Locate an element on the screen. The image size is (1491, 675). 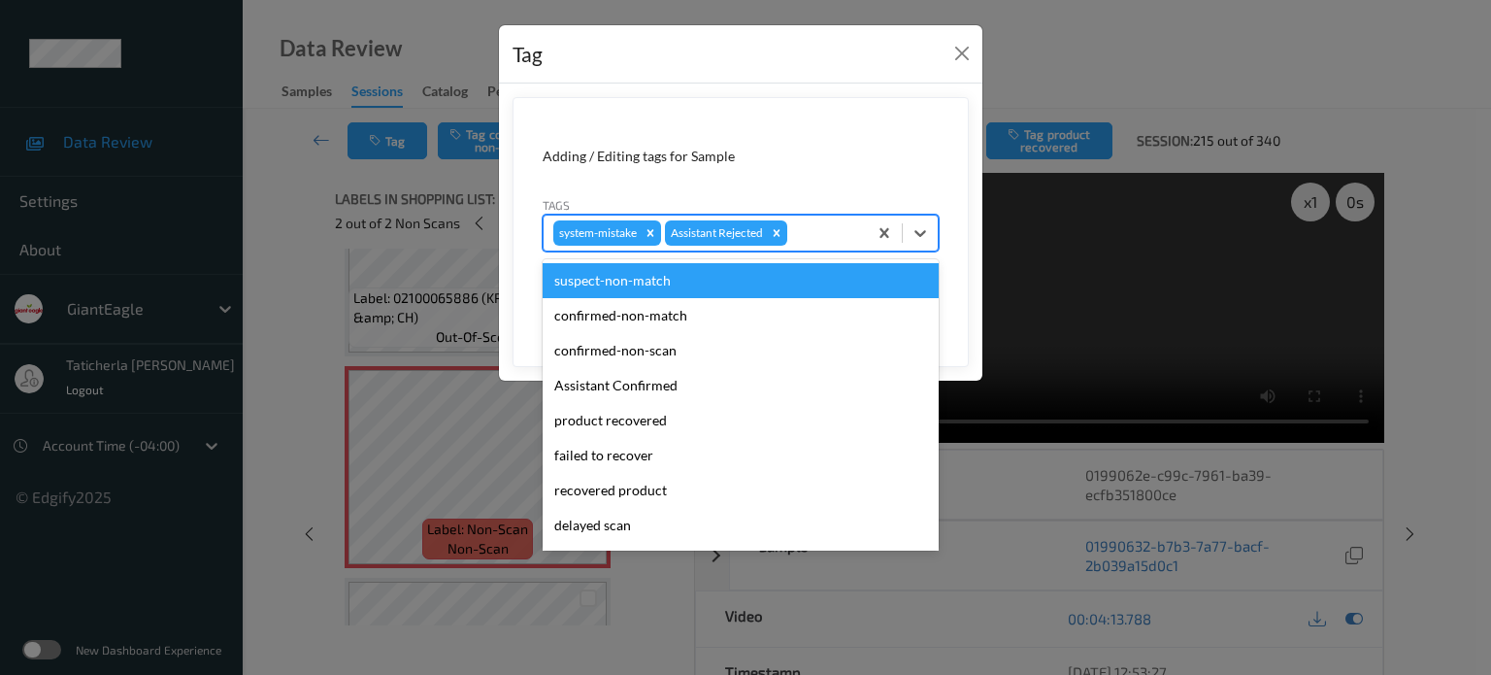
button: Close is located at coordinates (962, 53).